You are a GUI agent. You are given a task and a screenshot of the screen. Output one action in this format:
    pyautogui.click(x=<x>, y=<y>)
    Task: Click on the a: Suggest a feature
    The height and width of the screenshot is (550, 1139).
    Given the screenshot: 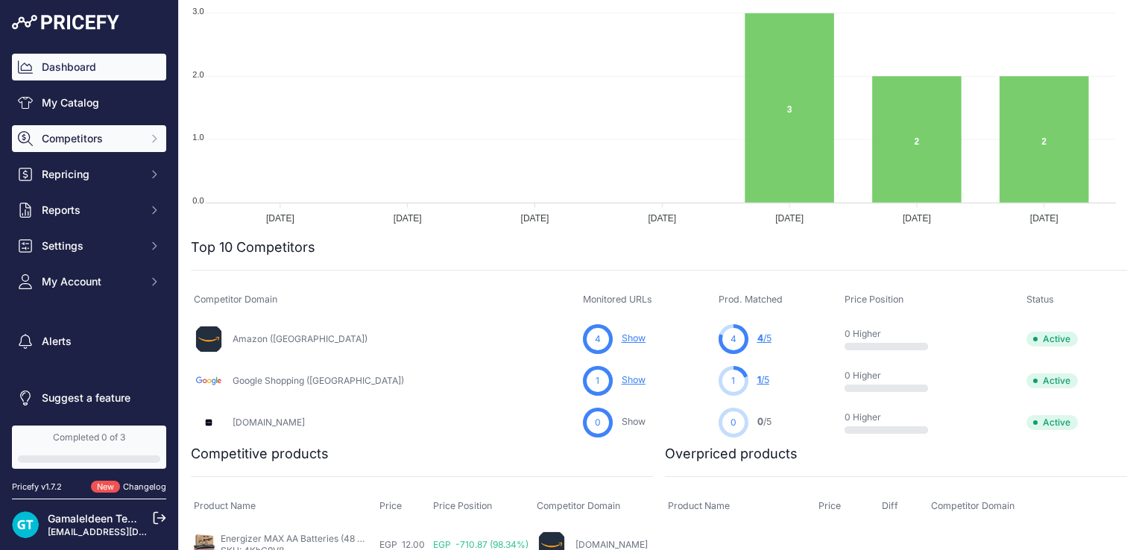 What is the action you would take?
    pyautogui.click(x=89, y=398)
    